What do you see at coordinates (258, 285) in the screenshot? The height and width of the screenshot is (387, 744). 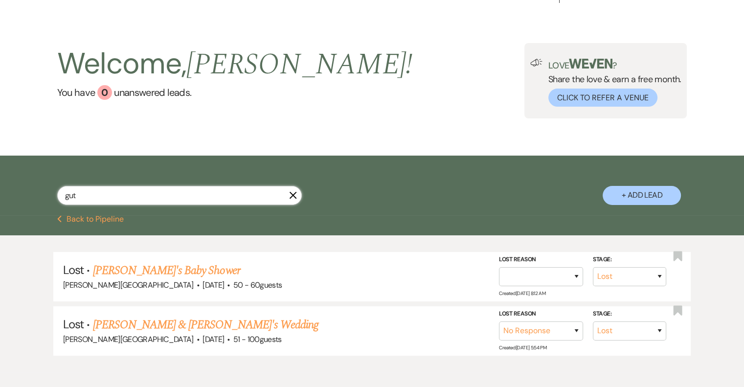 I see `span: 50 - 60 guests` at bounding box center [258, 285].